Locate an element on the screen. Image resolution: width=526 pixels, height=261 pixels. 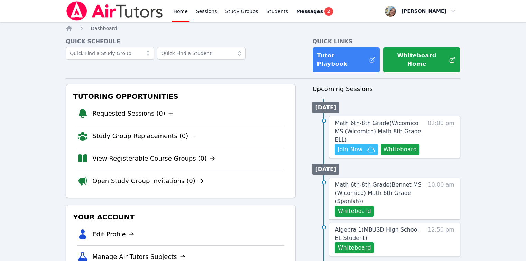
a: Requested Sessions (0) is located at coordinates (133, 113).